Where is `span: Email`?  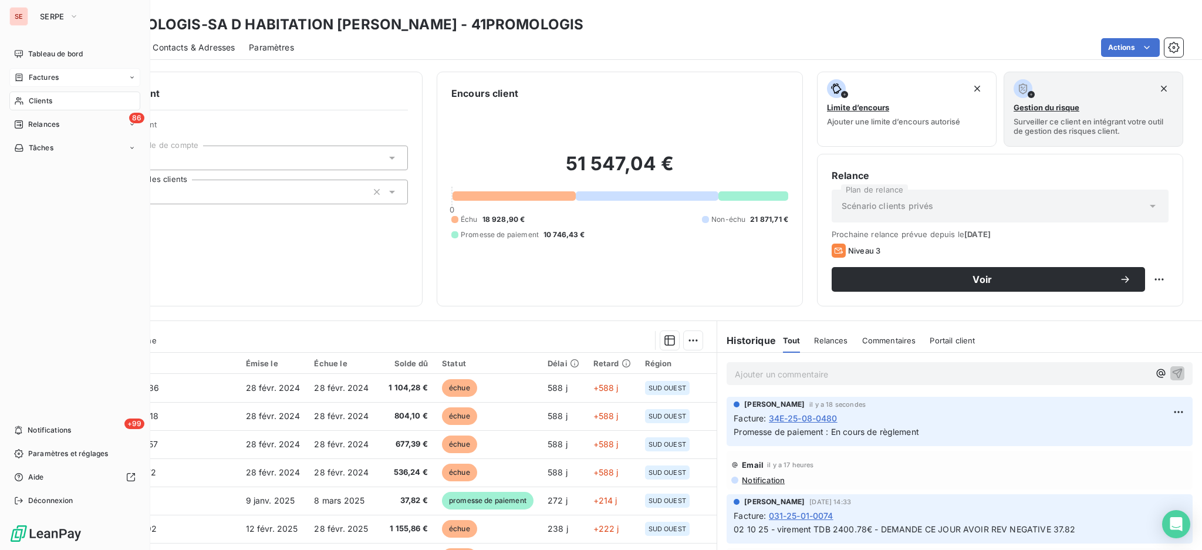 span: Email is located at coordinates (752, 465).